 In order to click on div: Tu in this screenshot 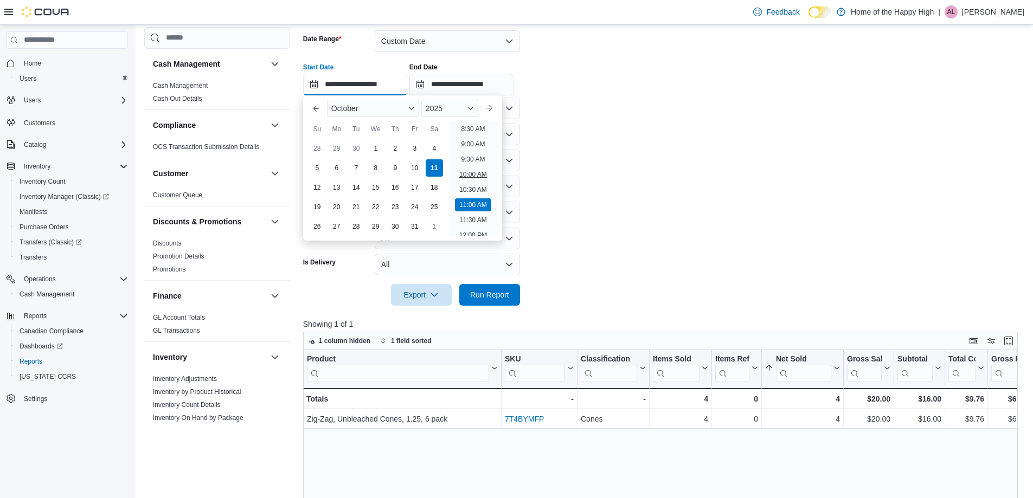, I will do `click(356, 129)`.